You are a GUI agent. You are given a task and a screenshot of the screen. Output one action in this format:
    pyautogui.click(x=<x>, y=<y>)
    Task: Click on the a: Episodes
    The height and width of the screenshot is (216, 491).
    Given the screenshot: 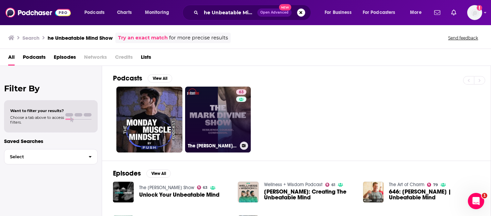 What is the action you would take?
    pyautogui.click(x=65, y=59)
    